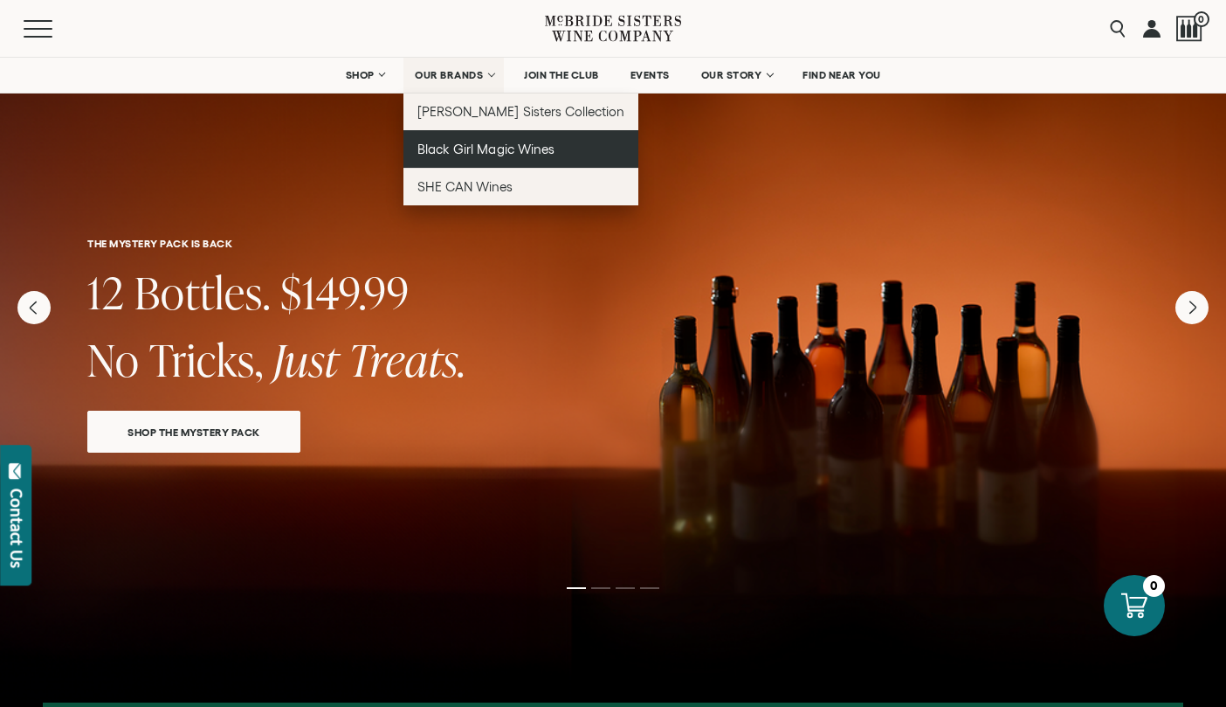 The image size is (1226, 707). What do you see at coordinates (360, 75) in the screenshot?
I see `span: SHOP` at bounding box center [360, 75].